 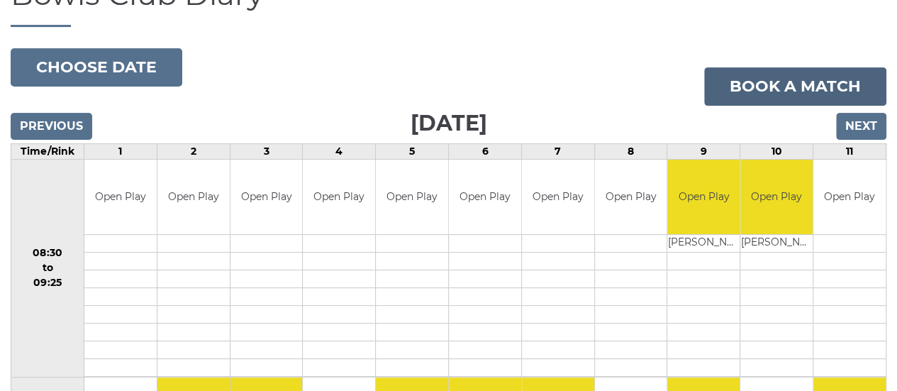 What do you see at coordinates (120, 152) in the screenshot?
I see `td: 1` at bounding box center [120, 152].